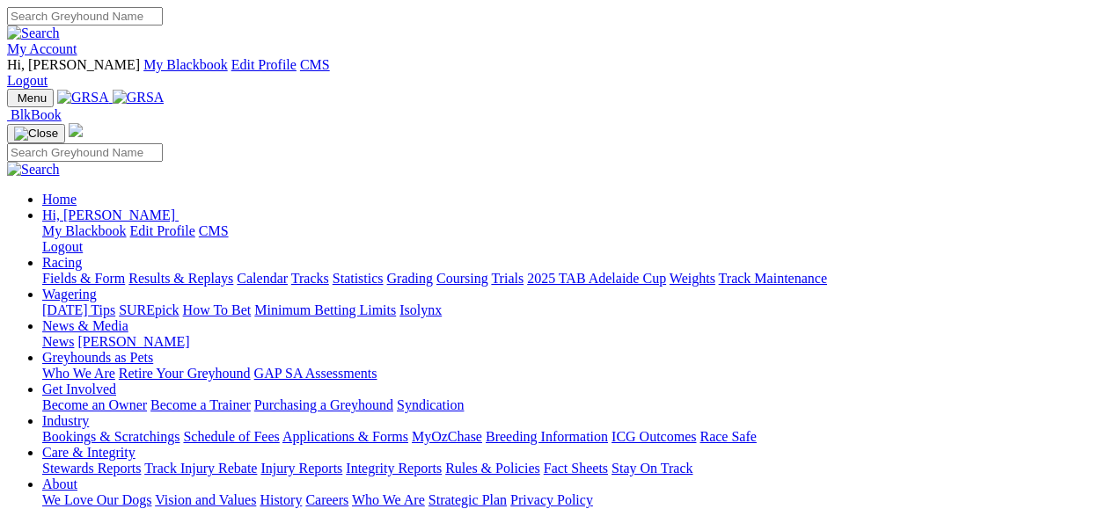 The width and height of the screenshot is (1106, 509). What do you see at coordinates (773, 278) in the screenshot?
I see `a: Track Maintenance` at bounding box center [773, 278].